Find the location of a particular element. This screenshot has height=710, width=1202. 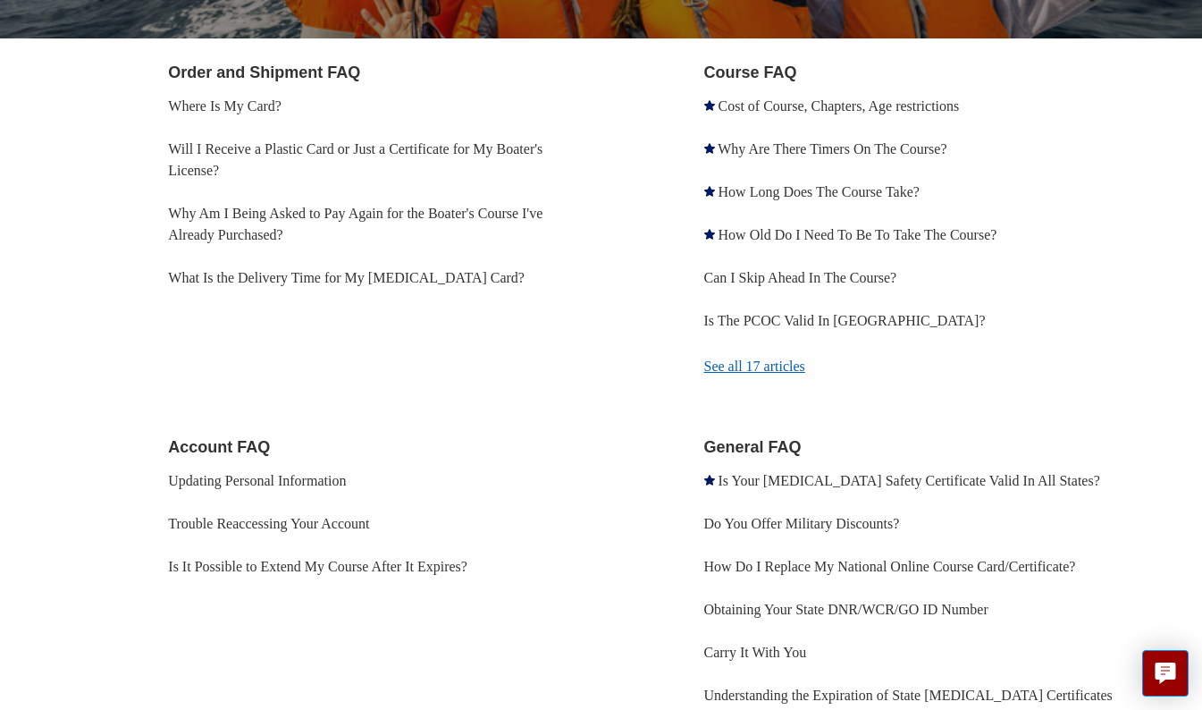

a: How Long Does The Course Take? is located at coordinates (819, 191).